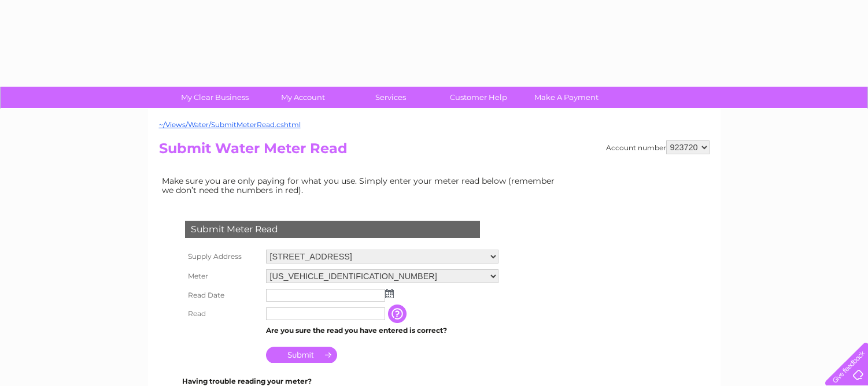 This screenshot has height=386, width=868. I want to click on td: Make sure you are only paying for what you use. Simply enter your meter read below (remember we d..., so click(362, 186).